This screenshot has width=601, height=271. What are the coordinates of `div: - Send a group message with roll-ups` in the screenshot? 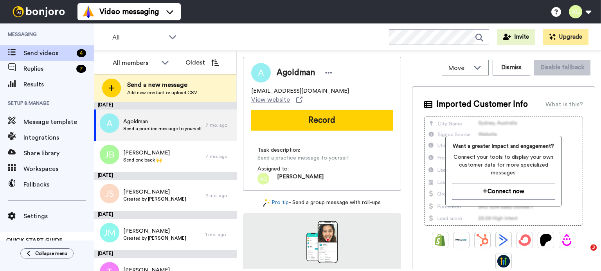 It's located at (322, 203).